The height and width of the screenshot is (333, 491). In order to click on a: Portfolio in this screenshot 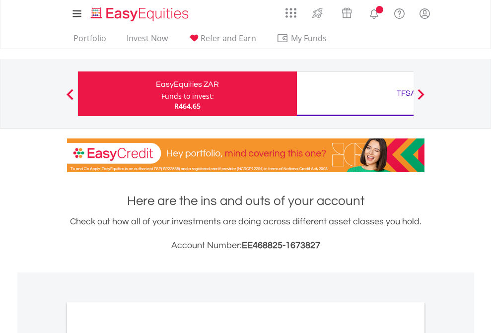, I will do `click(90, 41)`.